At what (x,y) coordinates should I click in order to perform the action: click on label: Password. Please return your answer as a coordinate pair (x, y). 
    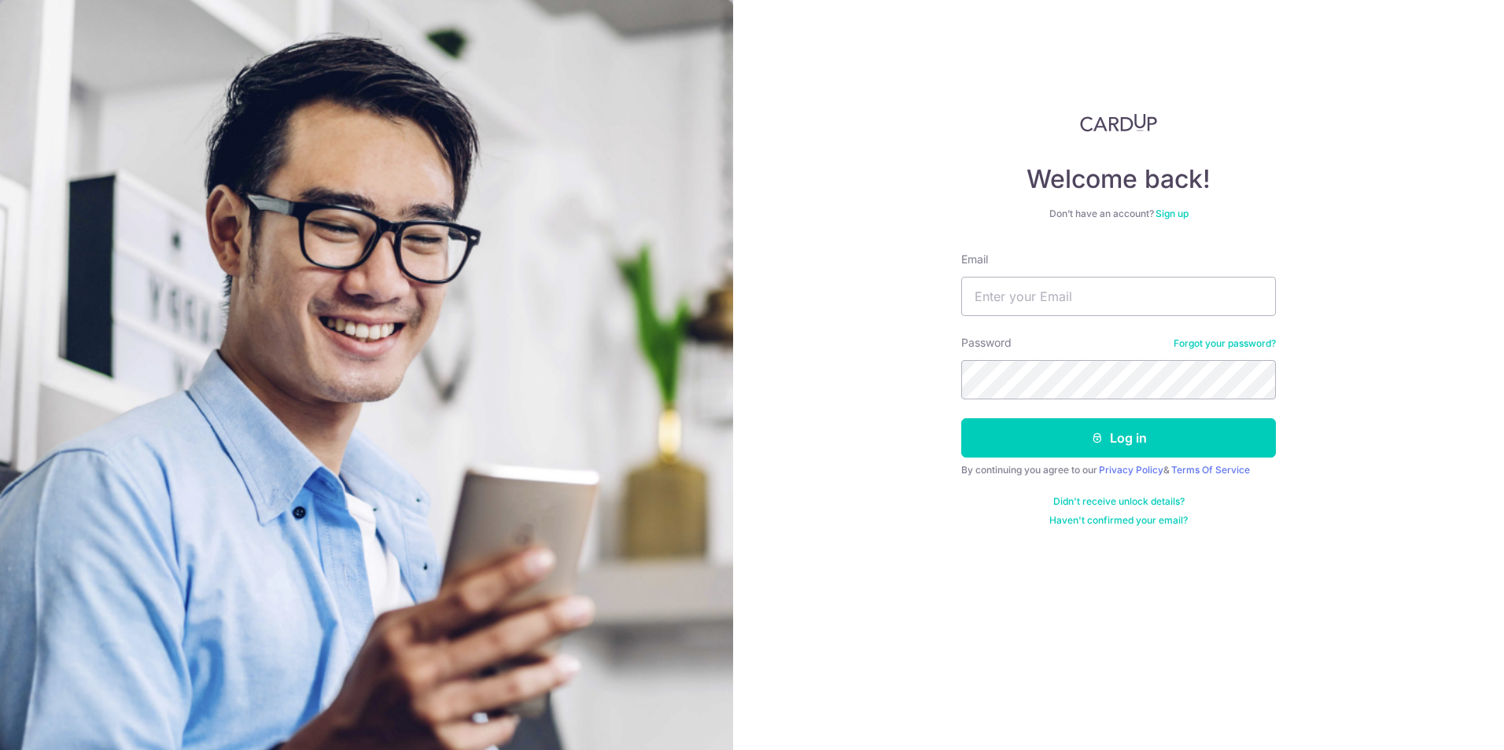
    Looking at the image, I should click on (986, 343).